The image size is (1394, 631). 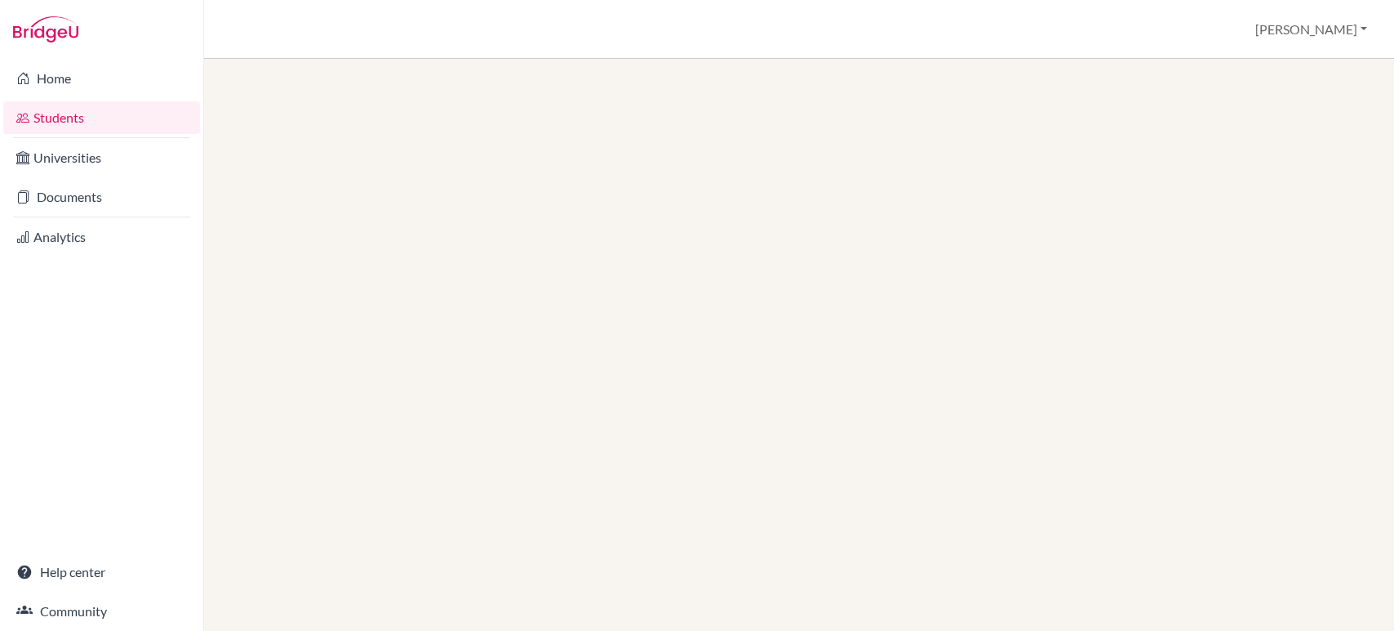 I want to click on a: Analytics, so click(x=101, y=237).